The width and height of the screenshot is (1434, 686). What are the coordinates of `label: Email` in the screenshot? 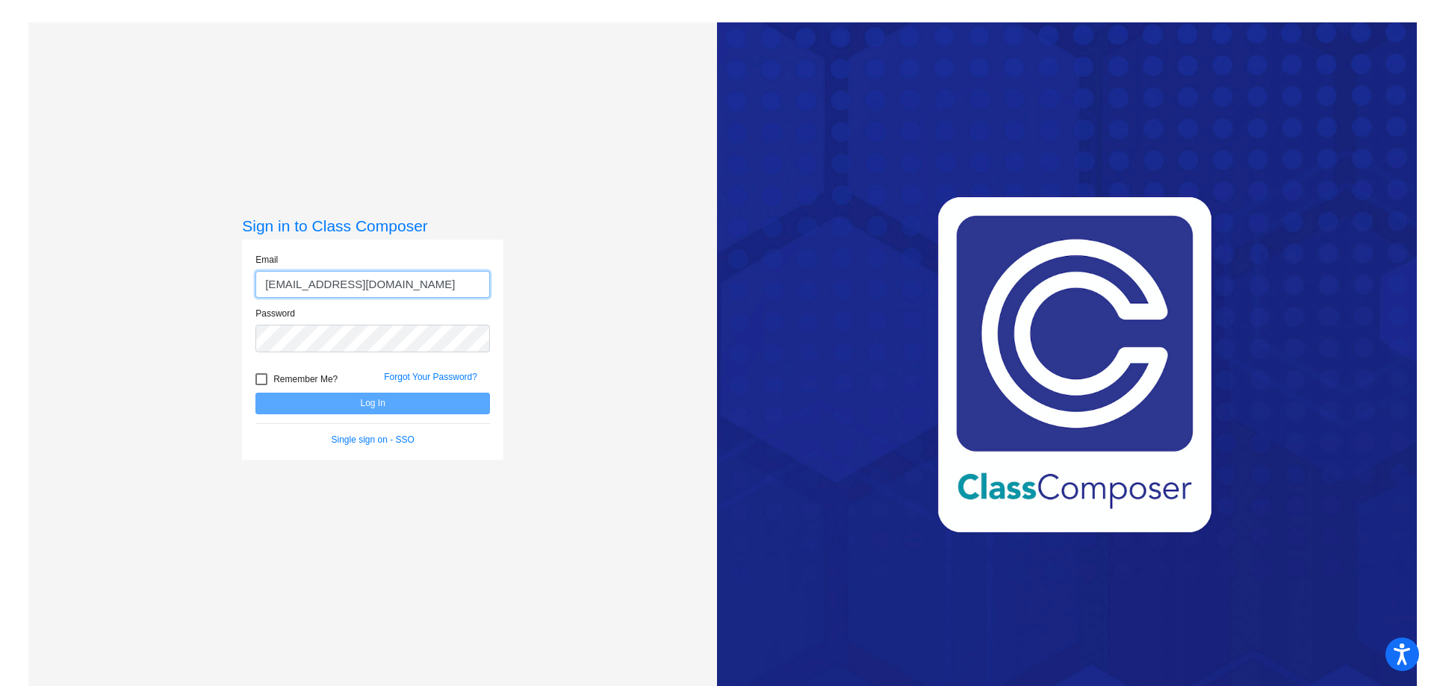 It's located at (267, 260).